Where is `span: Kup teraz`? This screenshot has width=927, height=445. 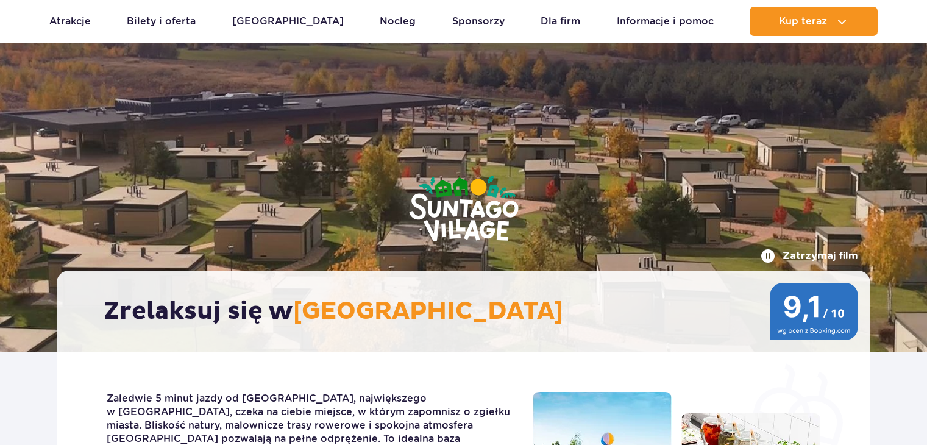
span: Kup teraz is located at coordinates (803, 21).